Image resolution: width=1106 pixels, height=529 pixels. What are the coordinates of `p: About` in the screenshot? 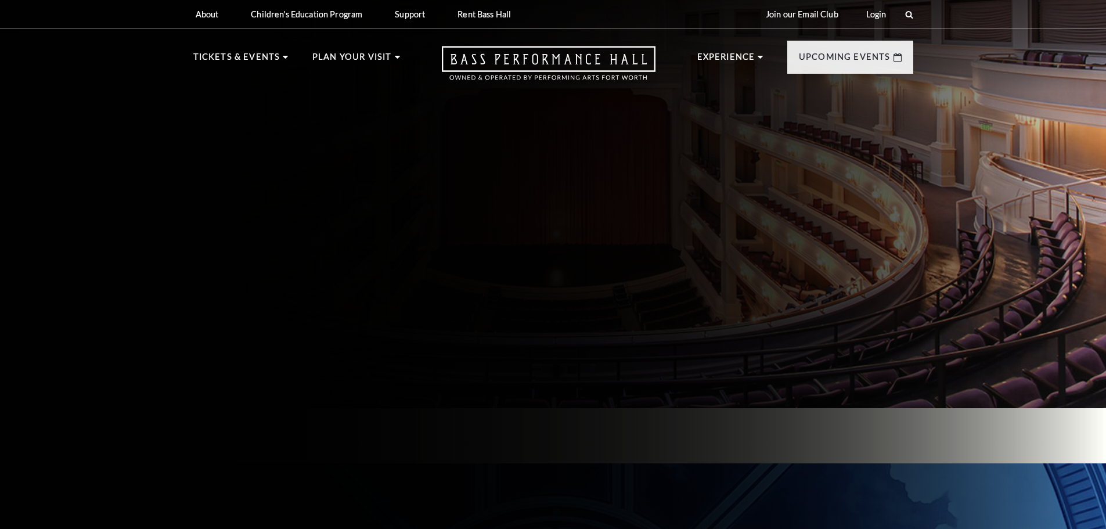 It's located at (207, 14).